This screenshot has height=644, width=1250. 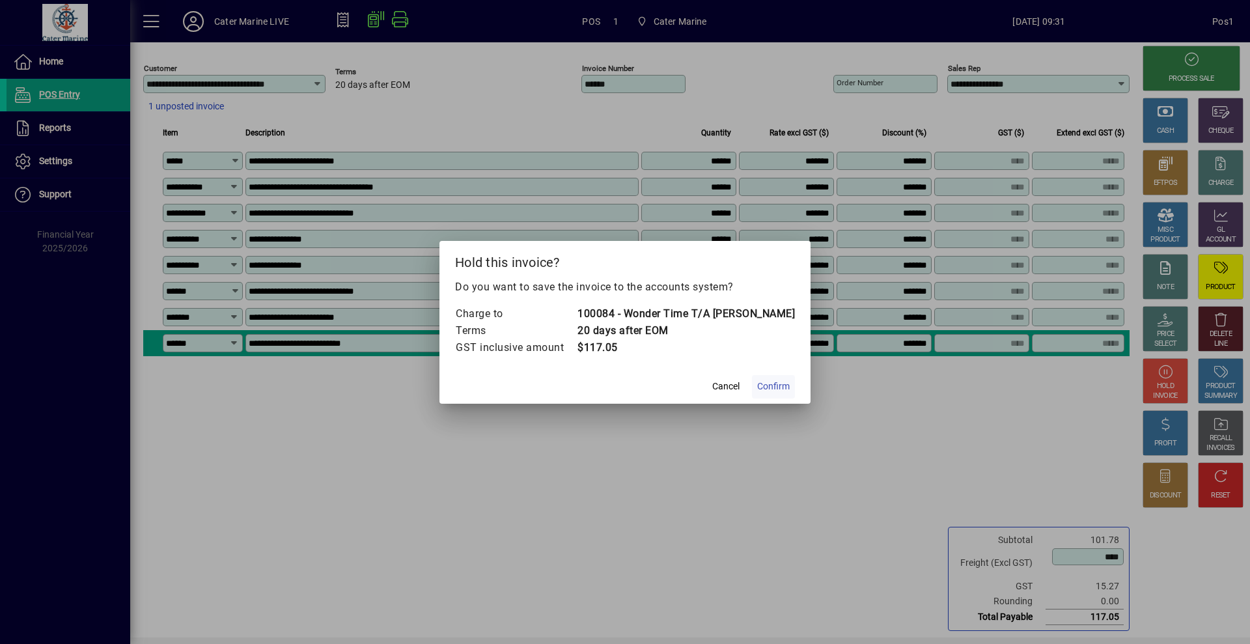 What do you see at coordinates (625, 260) in the screenshot?
I see `h2: Hold this invoice?` at bounding box center [625, 260].